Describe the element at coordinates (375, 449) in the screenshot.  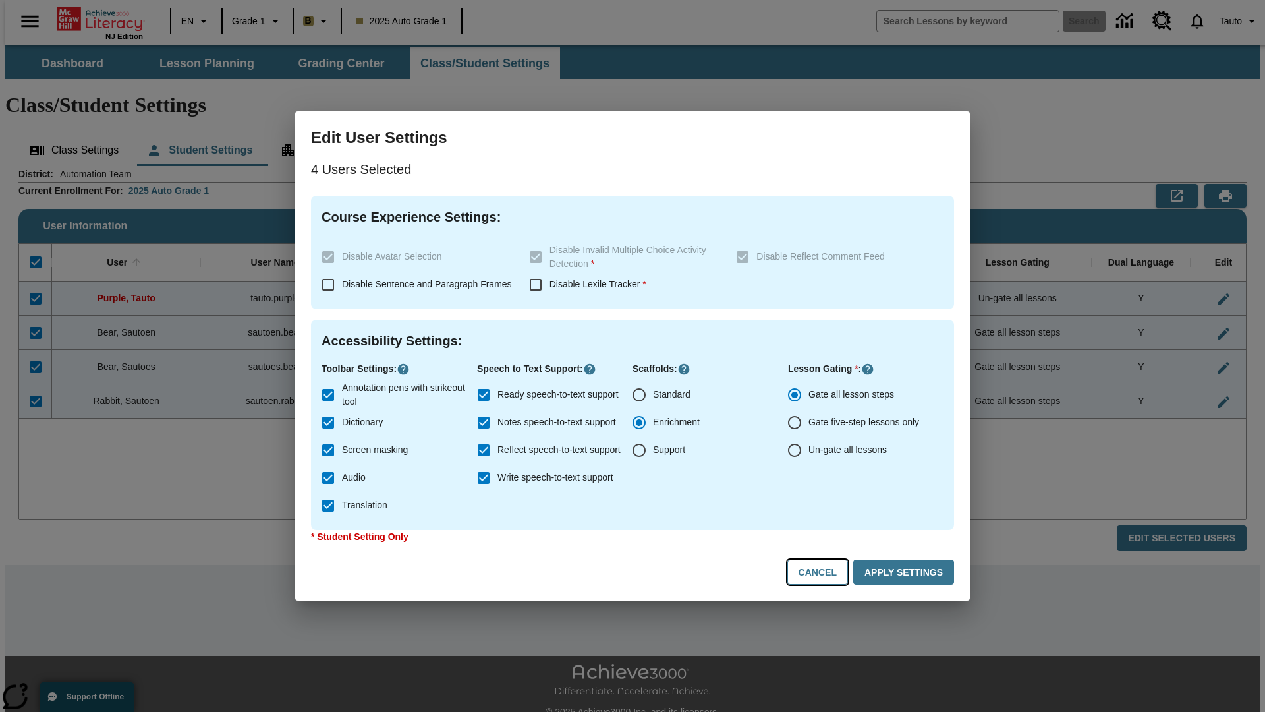
I see `span: Screen masking` at that location.